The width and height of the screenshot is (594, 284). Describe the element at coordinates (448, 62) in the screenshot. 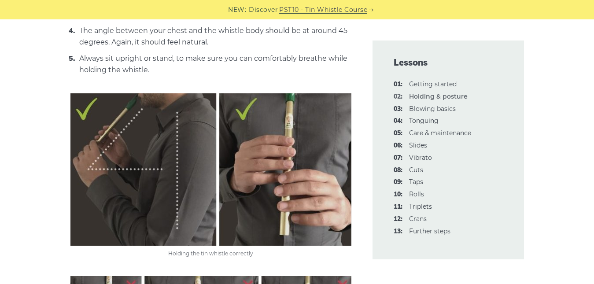

I see `span: Lessons` at that location.